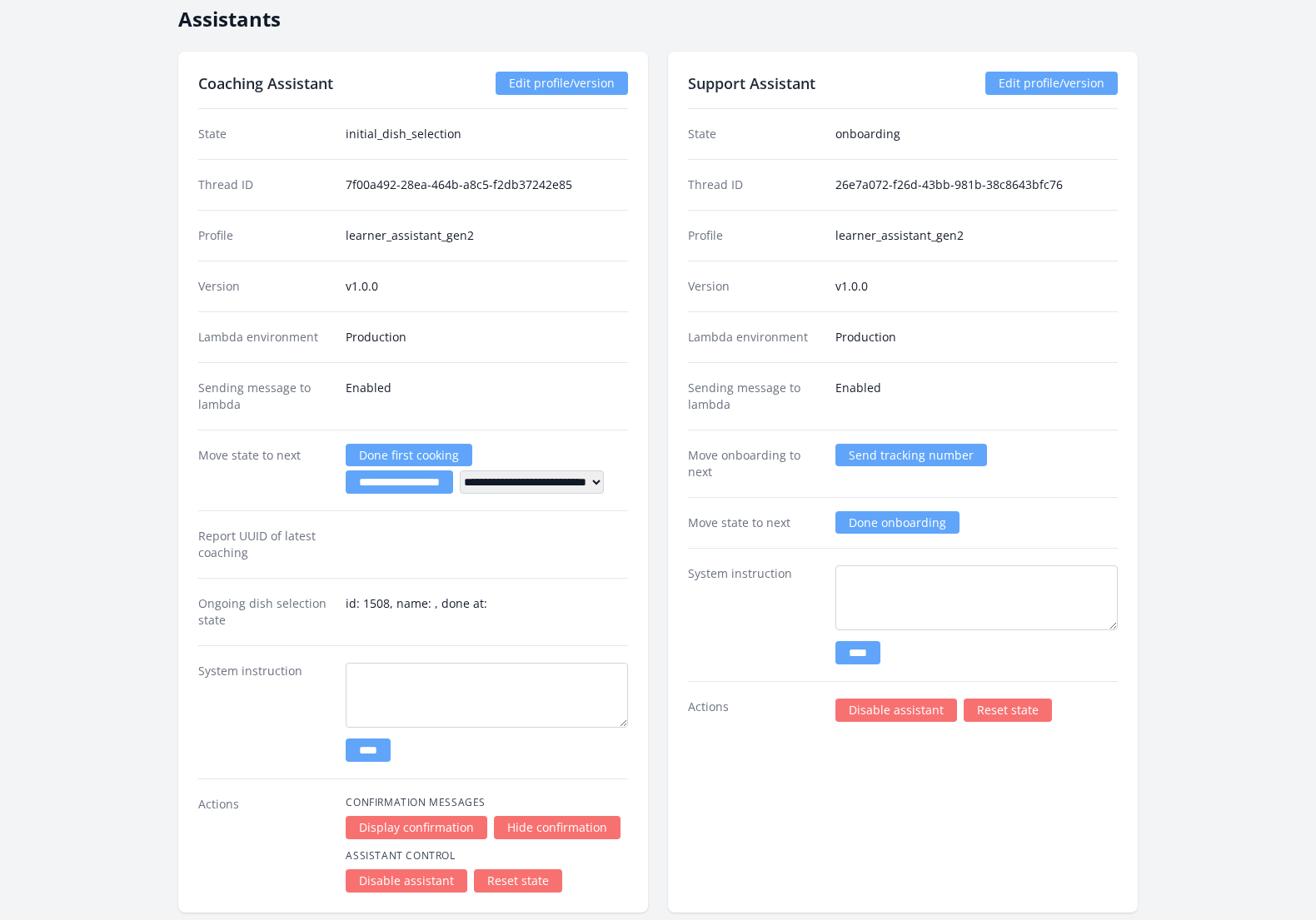 The width and height of the screenshot is (1316, 920). I want to click on a: Done onboarding, so click(897, 522).